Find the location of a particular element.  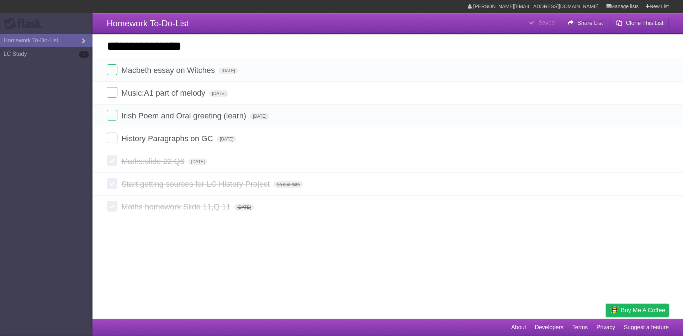

div: Flask is located at coordinates (25, 24).